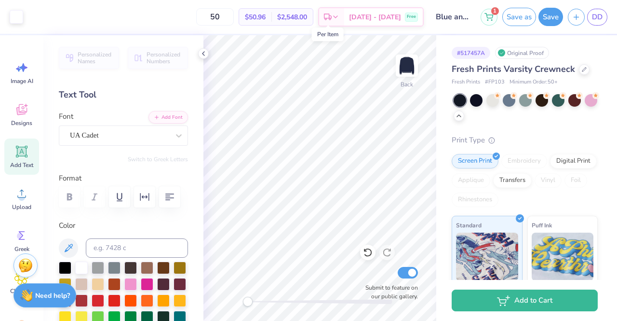  Describe the element at coordinates (471, 53) in the screenshot. I see `div: # 517457A` at that location.